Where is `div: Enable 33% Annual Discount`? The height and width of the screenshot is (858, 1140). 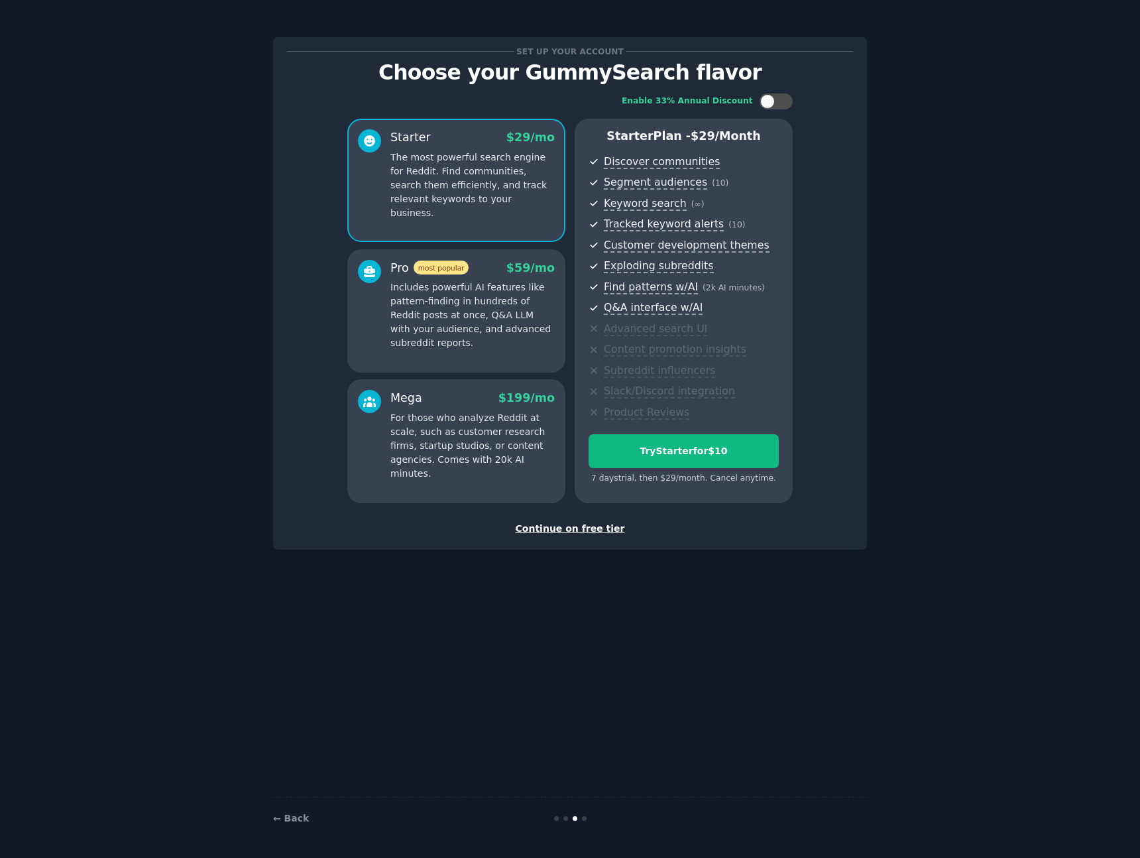 div: Enable 33% Annual Discount is located at coordinates (687, 101).